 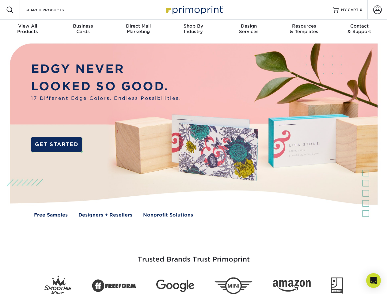 I want to click on span: 0, so click(x=361, y=10).